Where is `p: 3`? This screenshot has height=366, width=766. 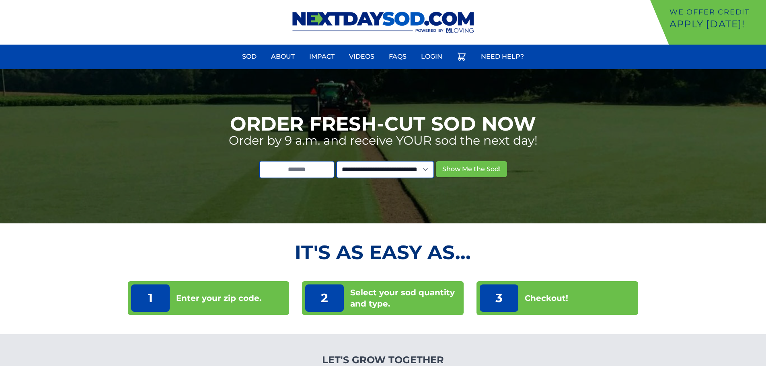
p: 3 is located at coordinates (499, 298).